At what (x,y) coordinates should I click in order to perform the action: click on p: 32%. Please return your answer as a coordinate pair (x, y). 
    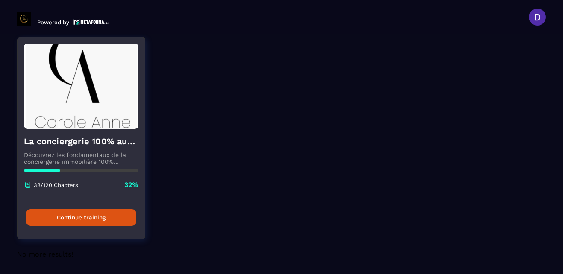
    Looking at the image, I should click on (131, 185).